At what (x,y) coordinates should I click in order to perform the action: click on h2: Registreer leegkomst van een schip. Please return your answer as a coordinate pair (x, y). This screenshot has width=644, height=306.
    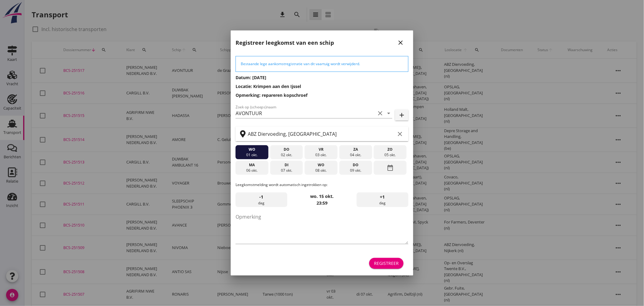
    Looking at the image, I should click on (284, 43).